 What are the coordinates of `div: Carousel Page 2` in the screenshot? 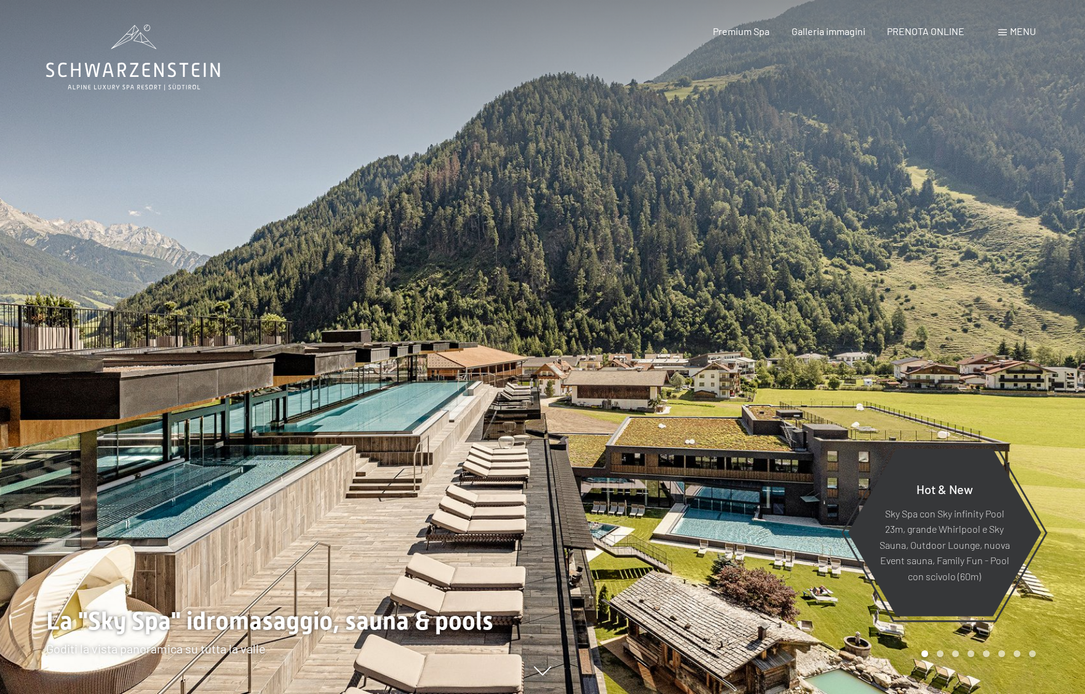 It's located at (940, 653).